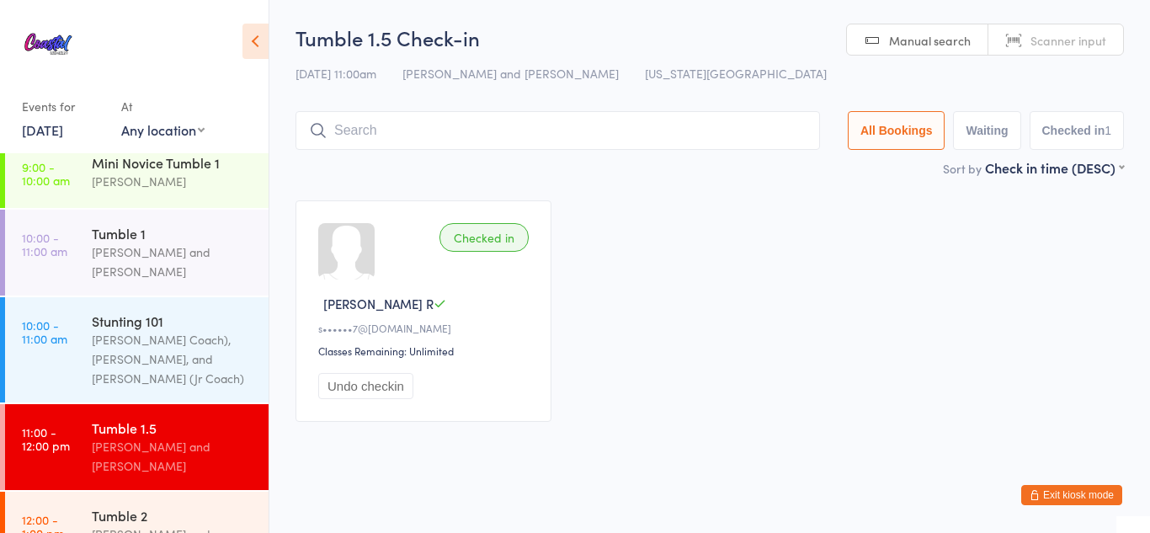 Image resolution: width=1150 pixels, height=533 pixels. I want to click on div: Any location, so click(162, 130).